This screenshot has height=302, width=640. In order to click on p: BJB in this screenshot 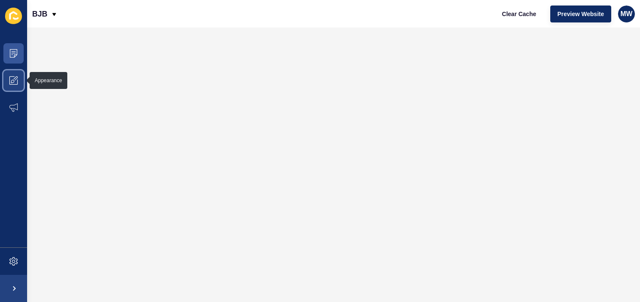, I will do `click(40, 14)`.